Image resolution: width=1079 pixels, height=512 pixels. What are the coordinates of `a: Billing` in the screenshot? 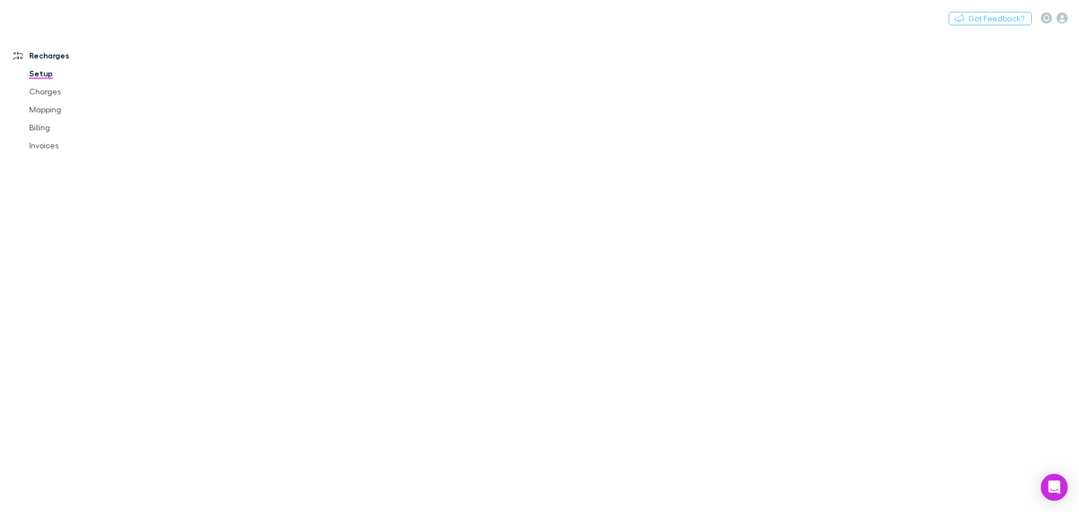 It's located at (85, 128).